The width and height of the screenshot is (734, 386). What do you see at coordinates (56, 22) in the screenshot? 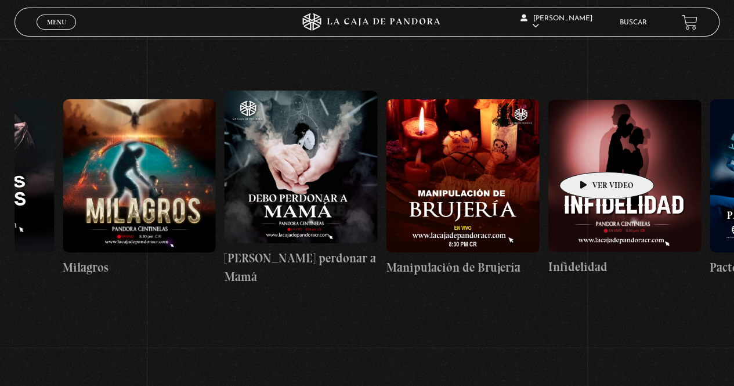
I see `span: Menu` at bounding box center [56, 22].